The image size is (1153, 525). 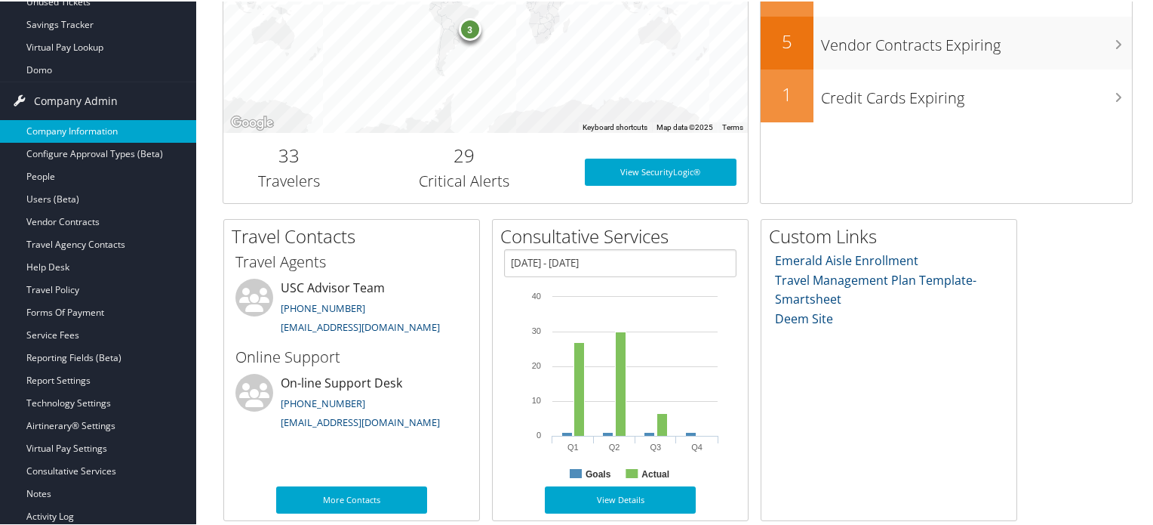 I want to click on button: Keyboard shortcuts, so click(x=615, y=126).